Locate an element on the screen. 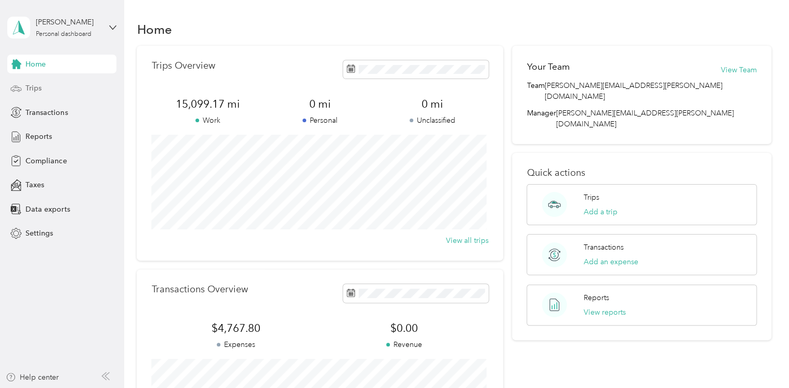  button: View all trips is located at coordinates (467, 240).